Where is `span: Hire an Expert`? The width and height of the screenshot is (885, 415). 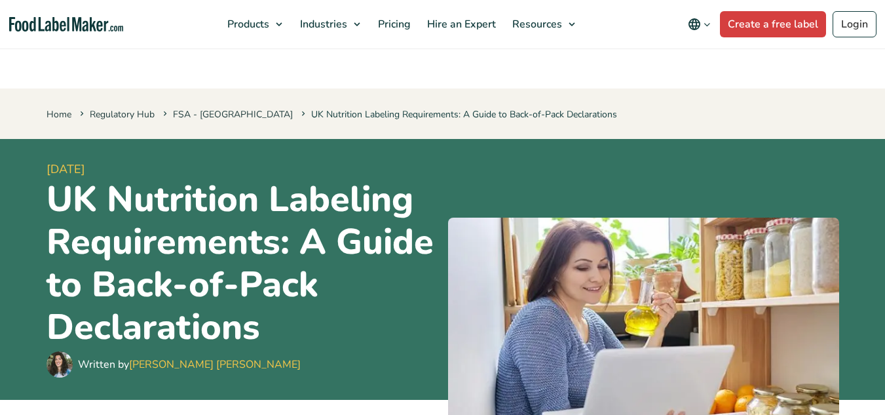 span: Hire an Expert is located at coordinates (460, 24).